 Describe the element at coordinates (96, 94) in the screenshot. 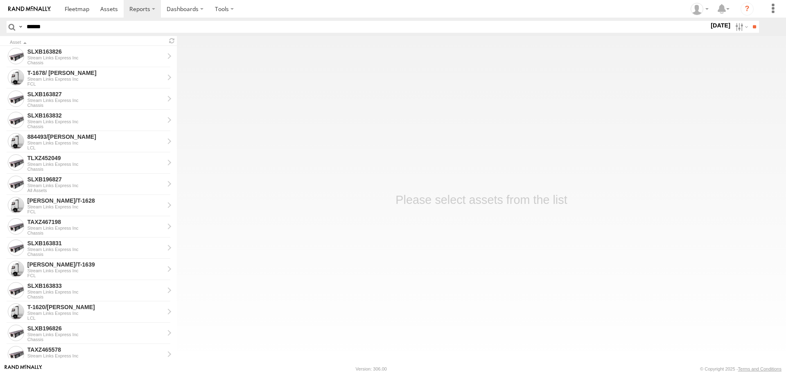

I see `div: SLXB163827 - View Asset History` at that location.